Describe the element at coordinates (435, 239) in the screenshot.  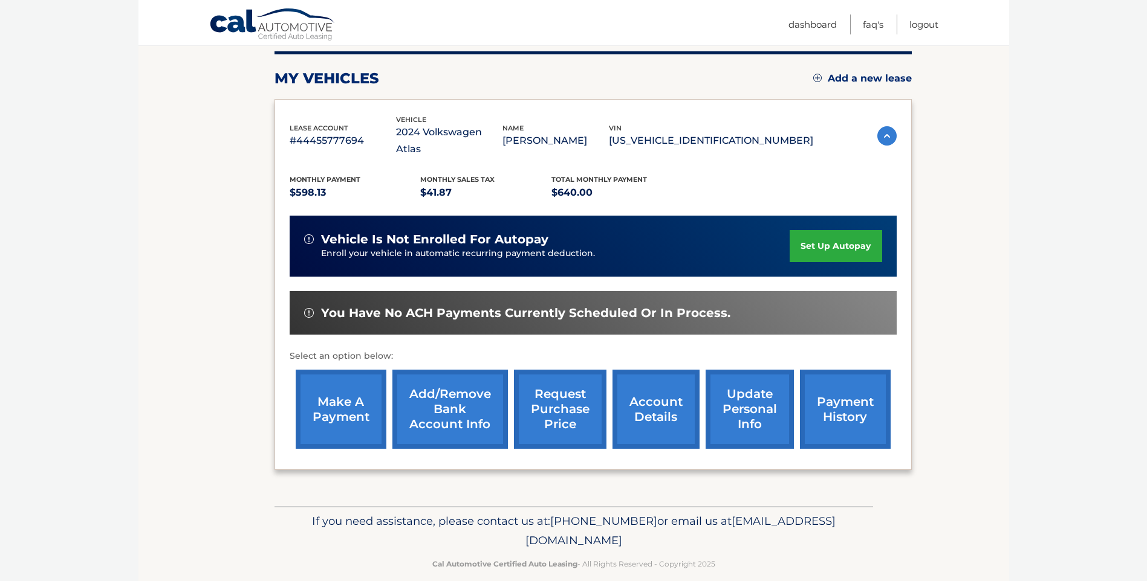
I see `span: vehicle is not enrolled for autopay` at that location.